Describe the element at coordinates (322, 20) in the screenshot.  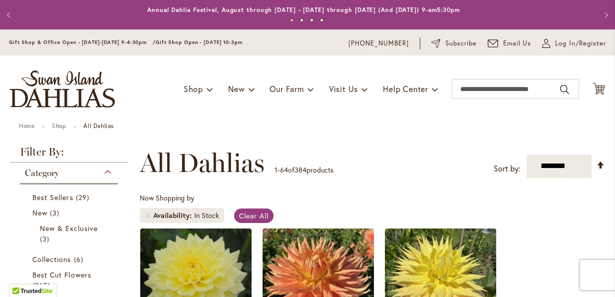
I see `button: 4 of 4` at that location.